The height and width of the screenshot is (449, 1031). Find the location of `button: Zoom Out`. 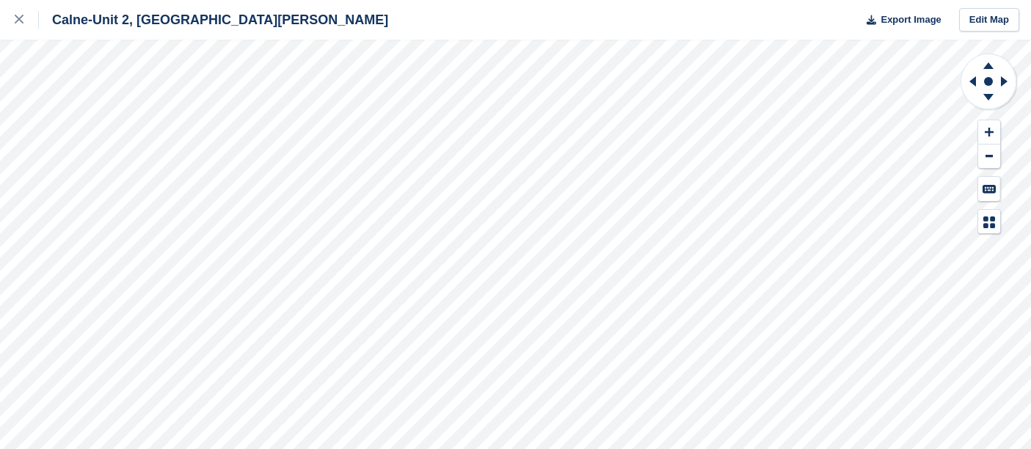

button: Zoom Out is located at coordinates (989, 156).